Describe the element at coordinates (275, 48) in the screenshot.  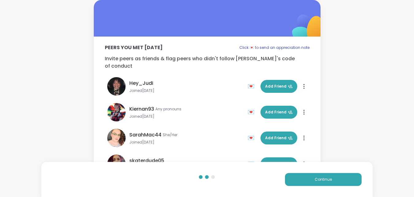
I see `p: Click 💌 to send an appreciation note` at that location.